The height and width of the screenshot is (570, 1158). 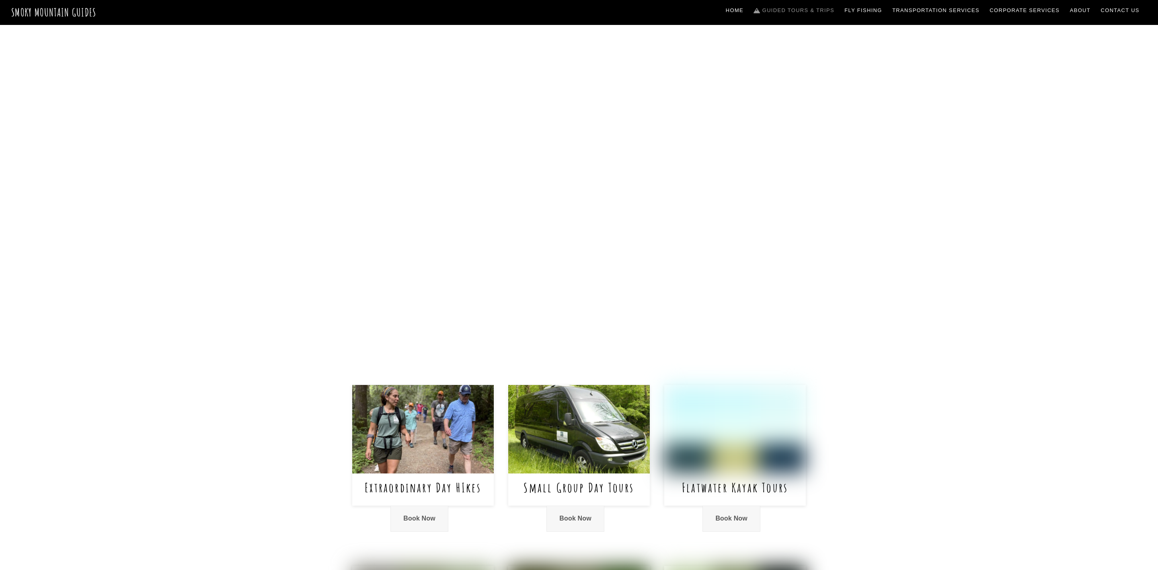 What do you see at coordinates (423, 429) in the screenshot?
I see `img: Extraordinary Day HIkes` at bounding box center [423, 429].